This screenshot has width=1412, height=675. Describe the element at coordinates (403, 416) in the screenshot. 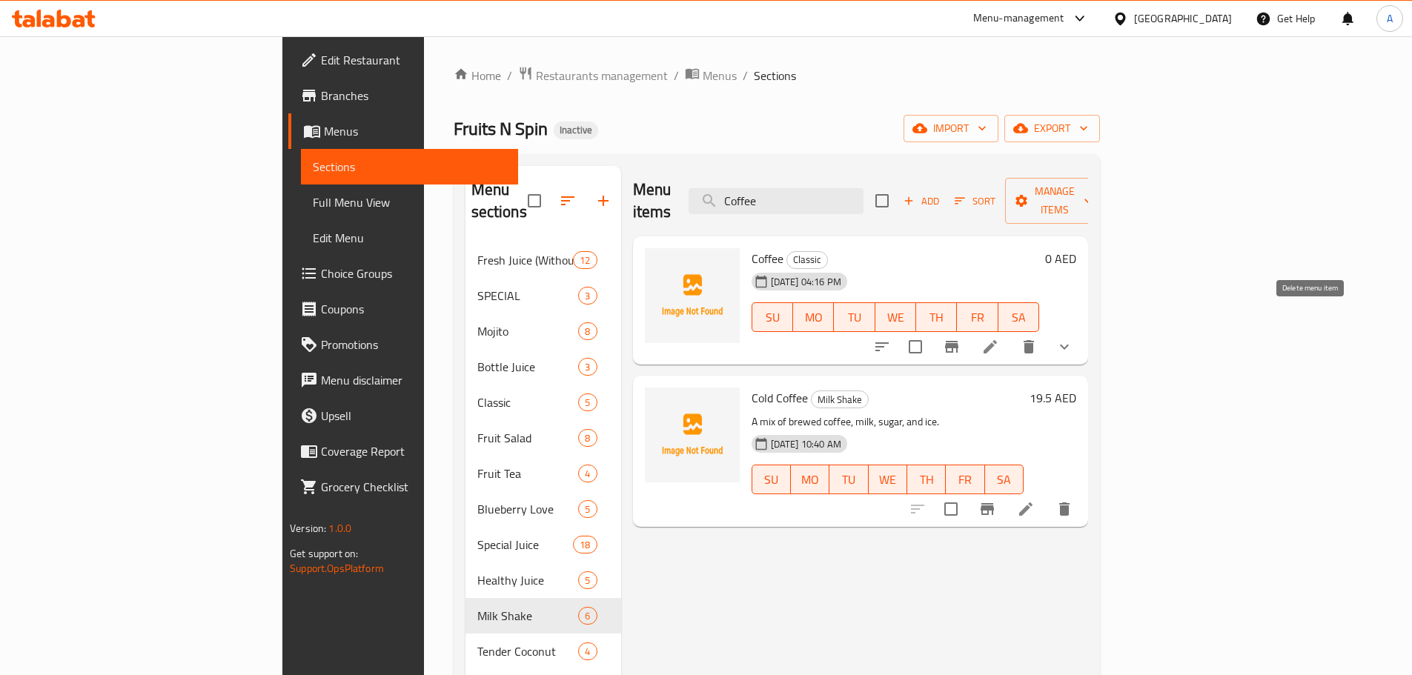

I see `a: Upsell` at that location.